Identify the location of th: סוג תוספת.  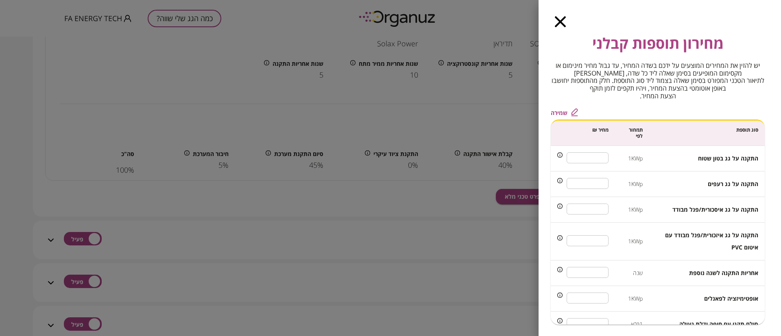
(707, 133).